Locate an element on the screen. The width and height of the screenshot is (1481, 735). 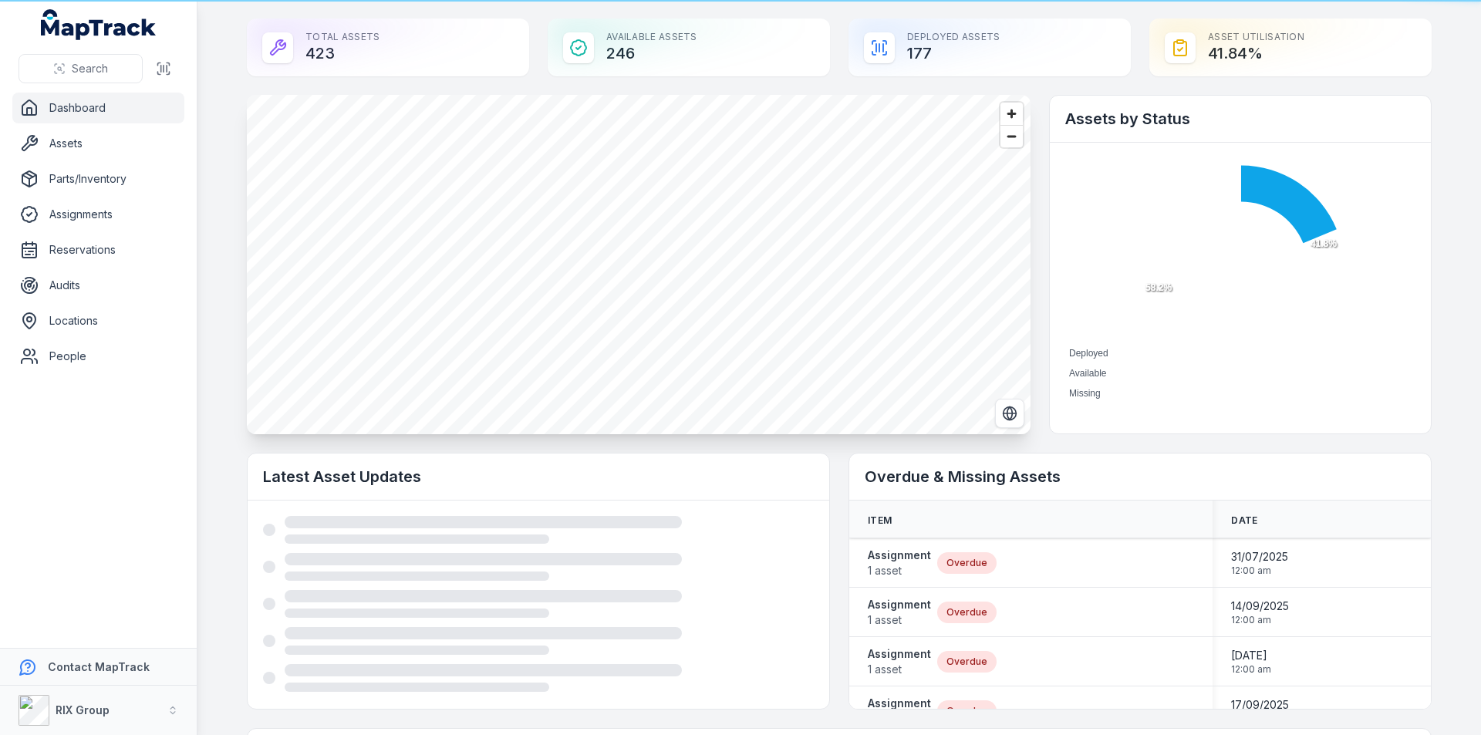
span: Date is located at coordinates (1245, 521).